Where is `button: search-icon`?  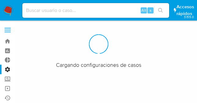
button: search-icon is located at coordinates (160, 10).